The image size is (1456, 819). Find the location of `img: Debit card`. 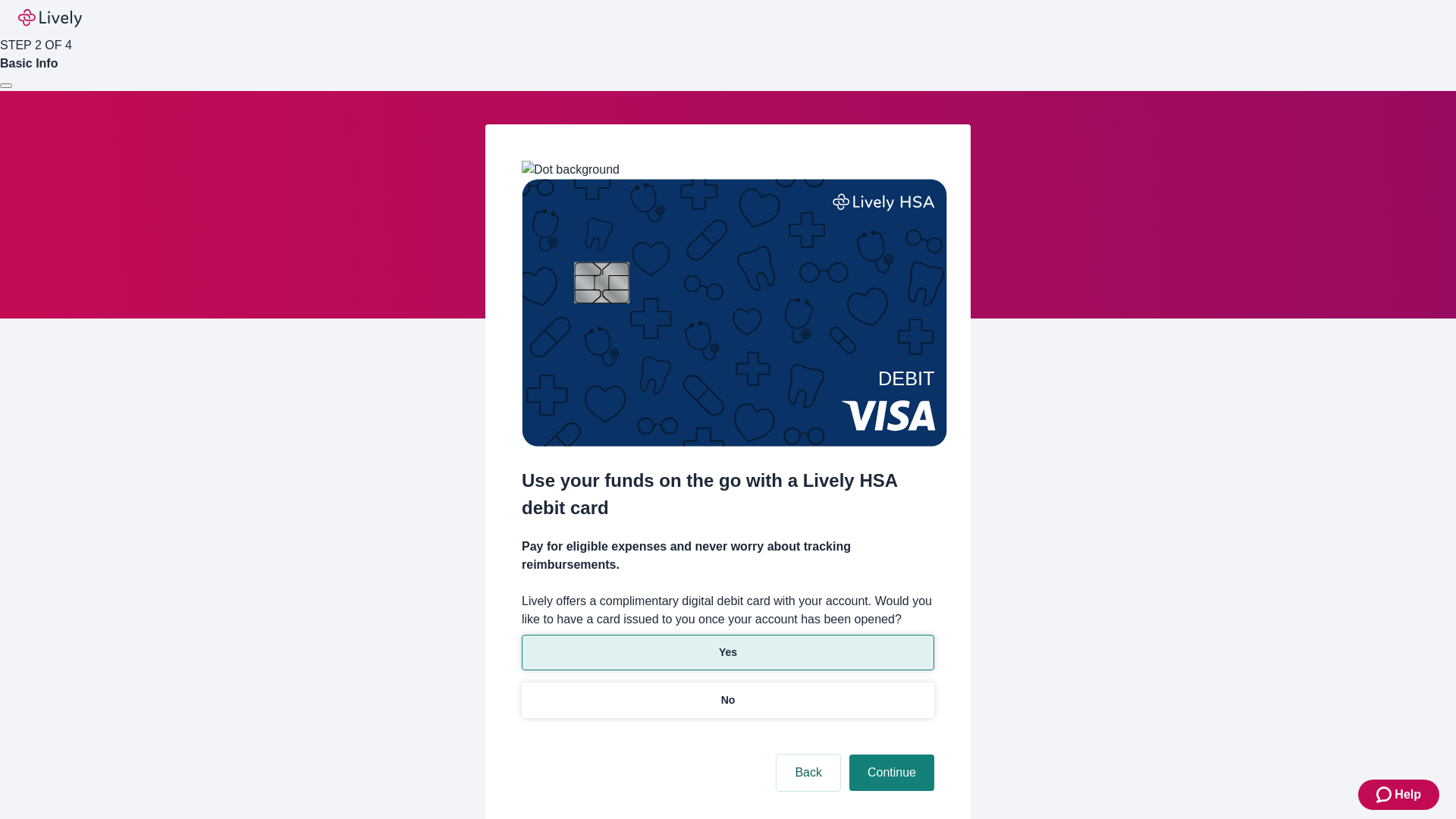

img: Debit card is located at coordinates (734, 312).